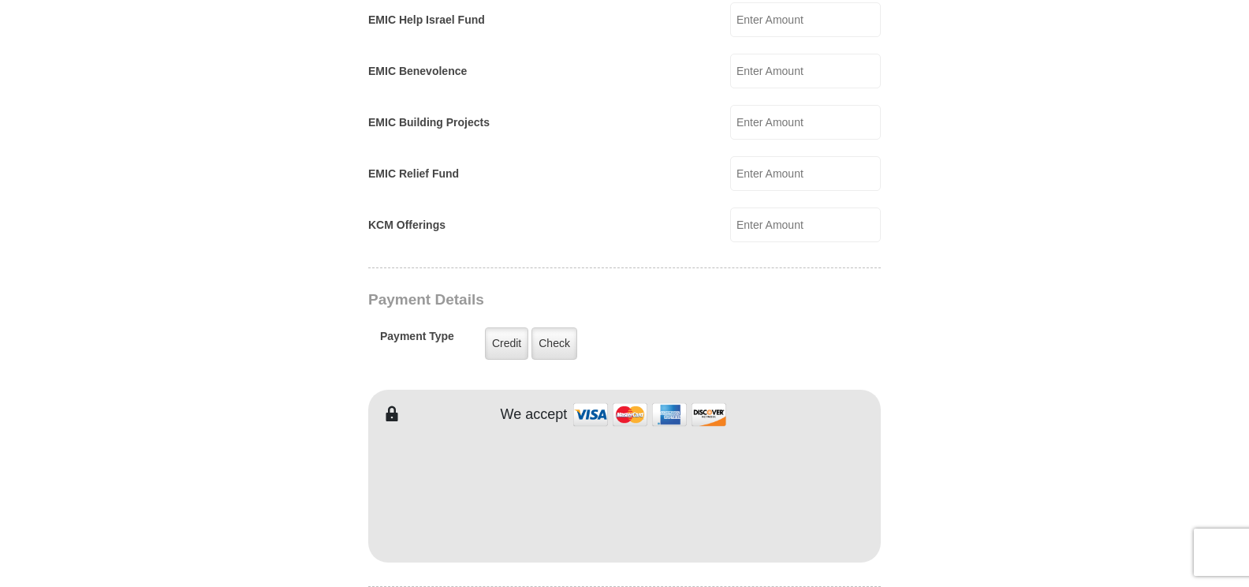 The image size is (1249, 587). I want to click on label: EMIC Benevolence, so click(417, 71).